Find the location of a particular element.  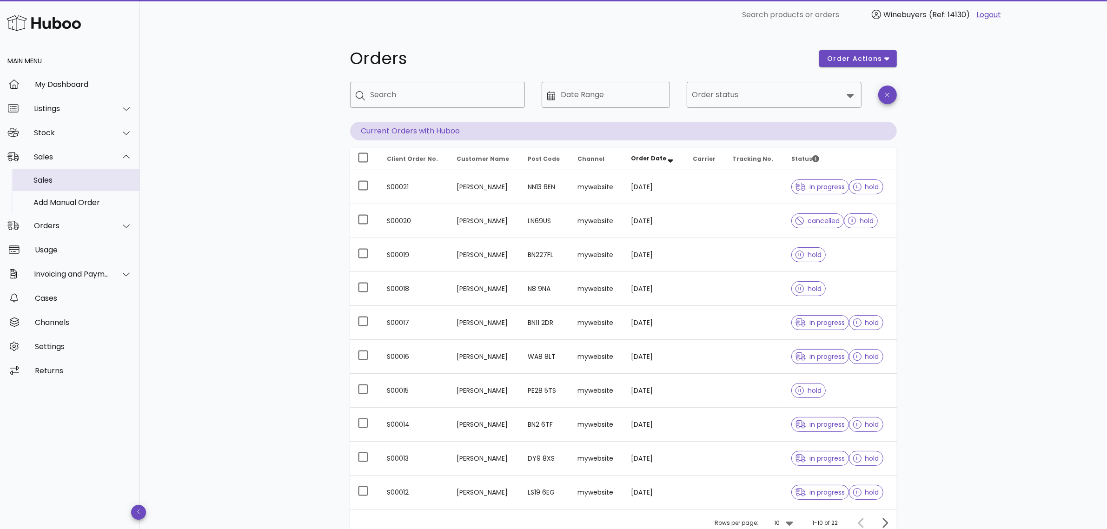

span: Client Order No. is located at coordinates (413, 159).